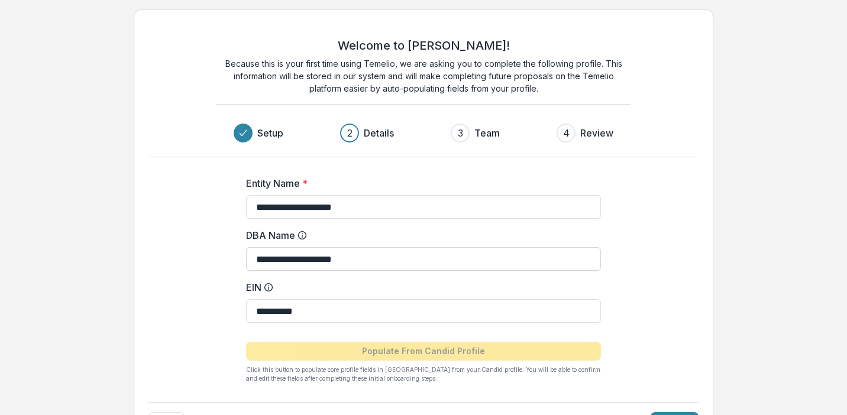 The height and width of the screenshot is (415, 847). What do you see at coordinates (566, 133) in the screenshot?
I see `div: 4` at bounding box center [566, 133].